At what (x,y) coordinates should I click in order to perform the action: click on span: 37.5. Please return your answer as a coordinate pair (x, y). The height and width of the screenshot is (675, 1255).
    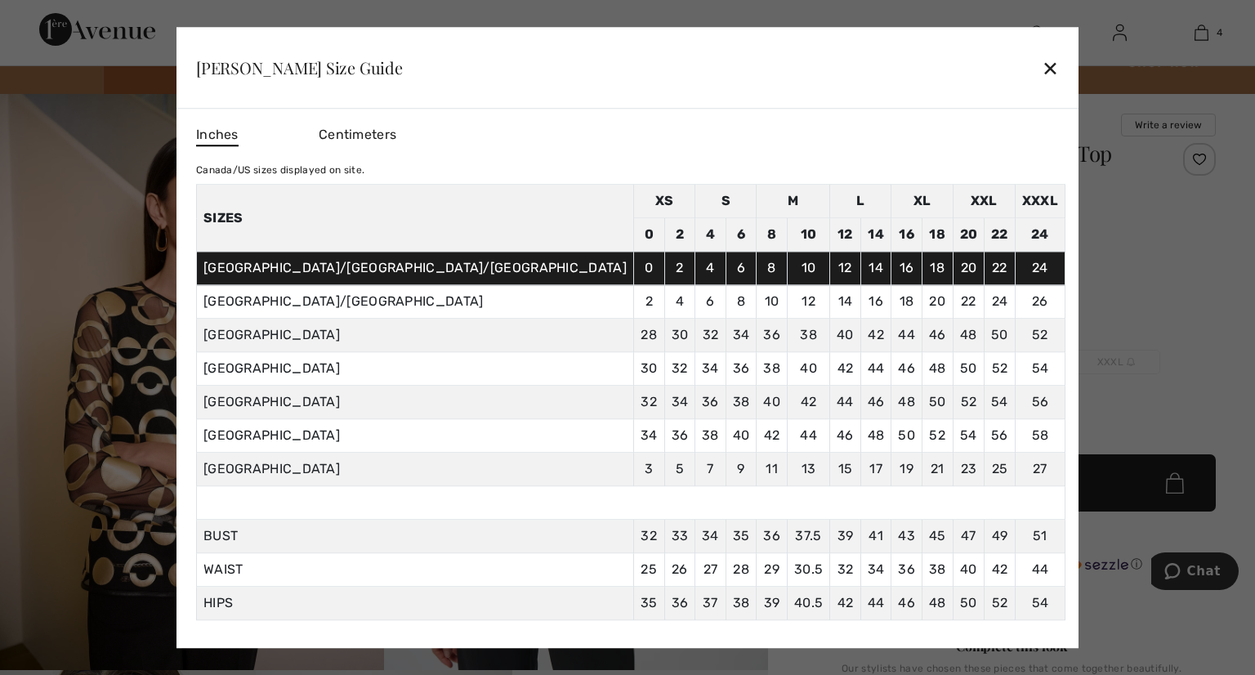
    Looking at the image, I should click on (808, 535).